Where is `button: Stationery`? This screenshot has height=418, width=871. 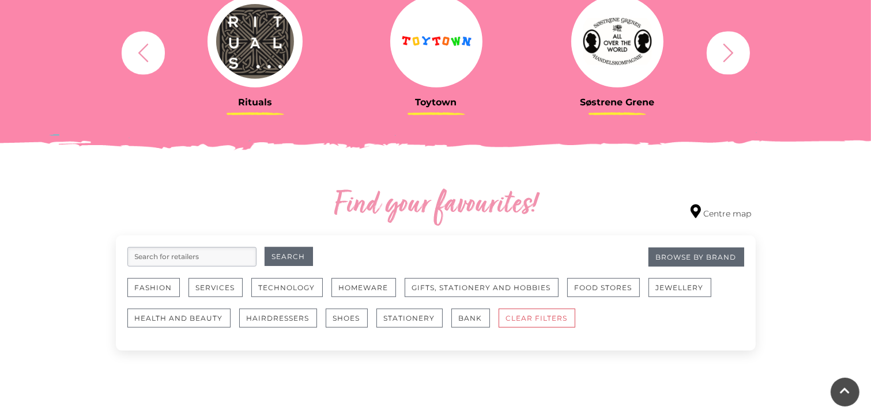 button: Stationery is located at coordinates (409, 318).